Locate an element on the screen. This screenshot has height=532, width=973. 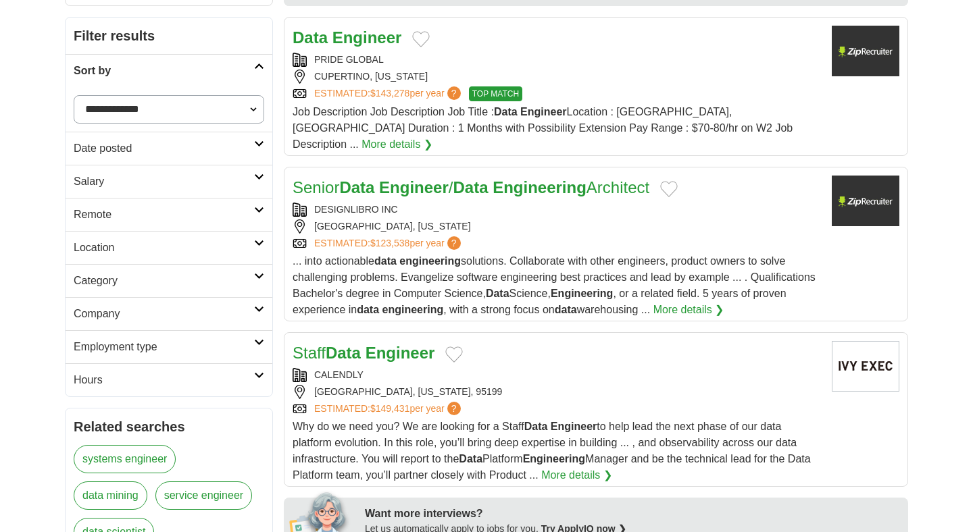
span: ... into actionable solutions. Collaborate with other engineers, product owners to solve challeng... is located at coordinates (554, 285).